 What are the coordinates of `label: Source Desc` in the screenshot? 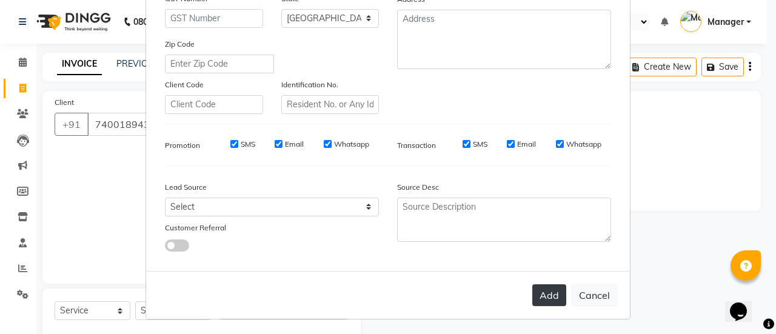 It's located at (418, 187).